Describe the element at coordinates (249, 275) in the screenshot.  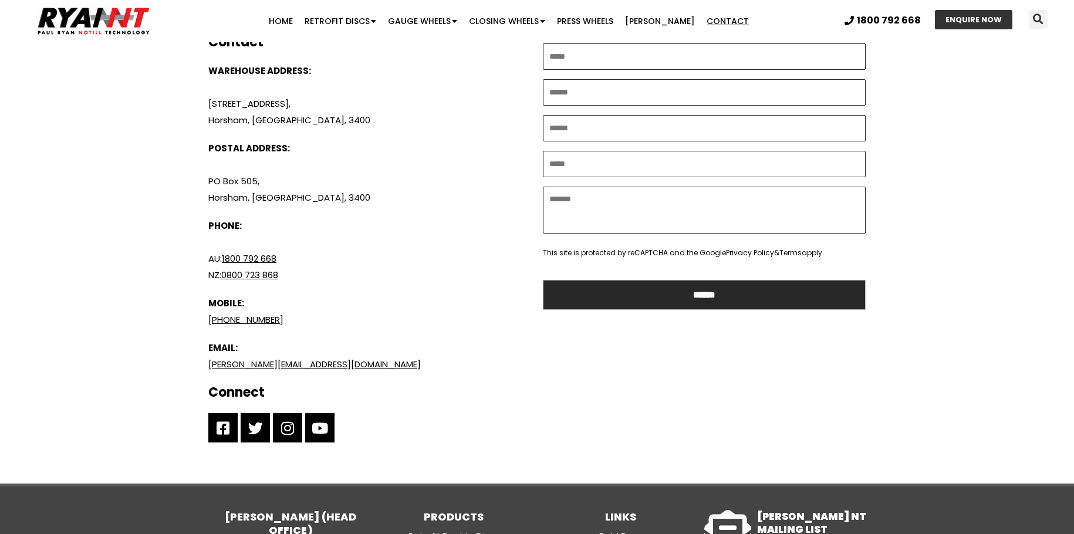
I see `a: 0800 723 868` at that location.